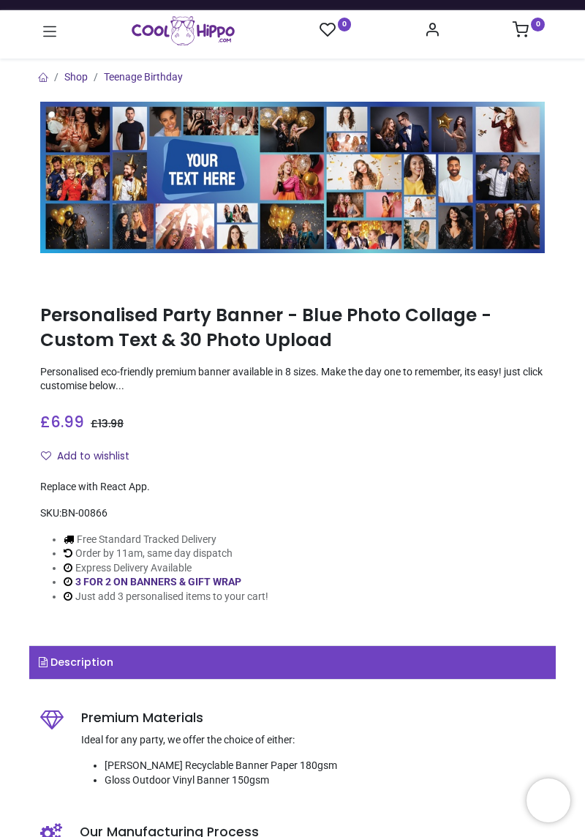 This screenshot has width=585, height=837. I want to click on li: Gloss Outdoor Vinyl Banner 150gsm, so click(325, 780).